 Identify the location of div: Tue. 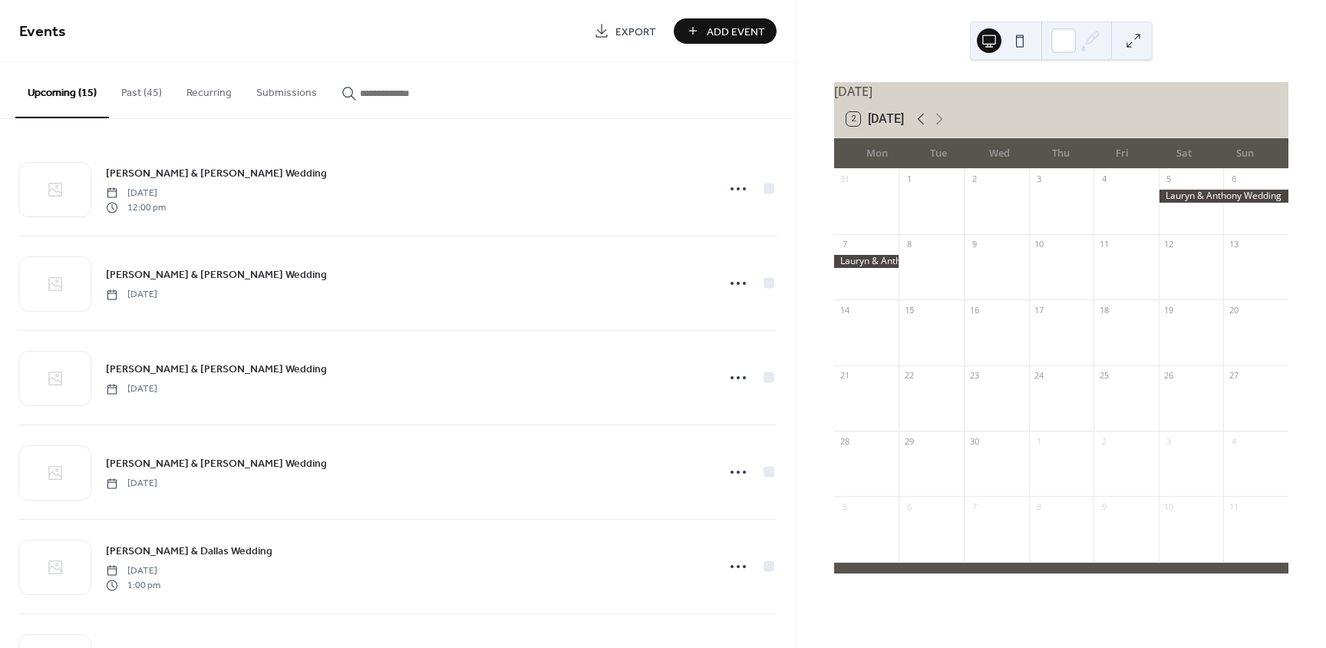
(938, 153).